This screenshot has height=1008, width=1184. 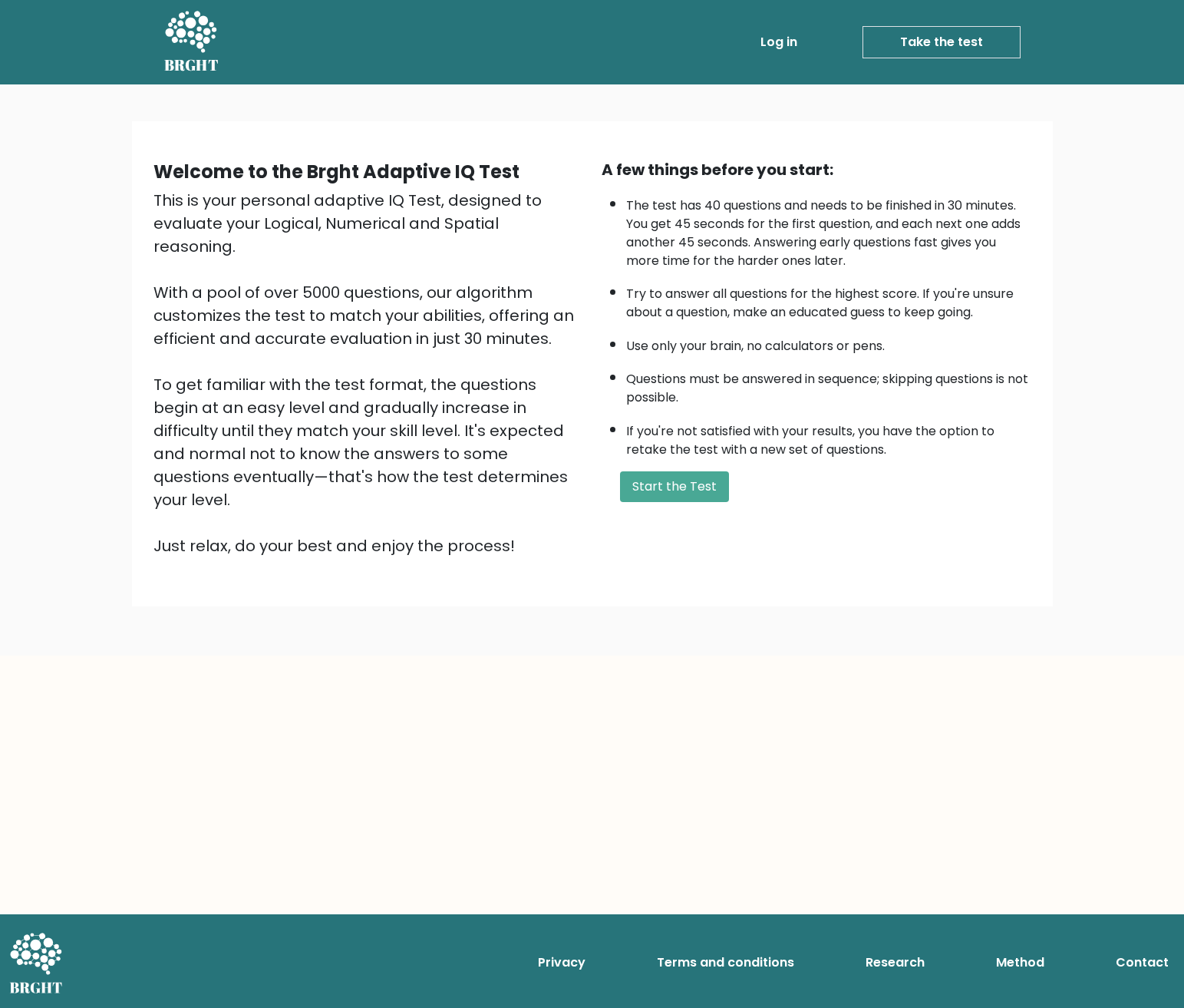 What do you see at coordinates (192, 42) in the screenshot?
I see `a: BRGHT` at bounding box center [192, 42].